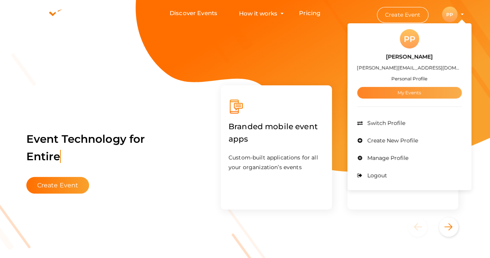 This screenshot has height=258, width=490. What do you see at coordinates (391, 140) in the screenshot?
I see `span: Create New Profile` at bounding box center [391, 140].